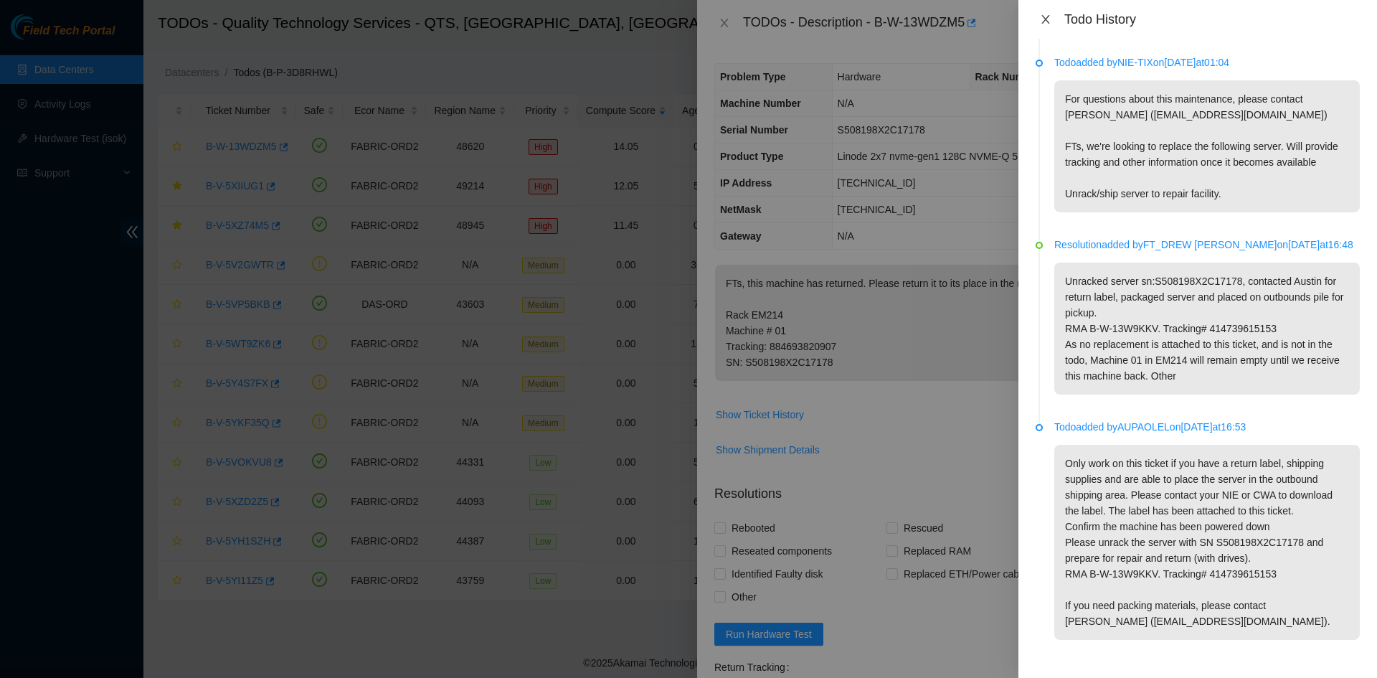 The height and width of the screenshot is (678, 1377). I want to click on span: close, so click(1045, 19).